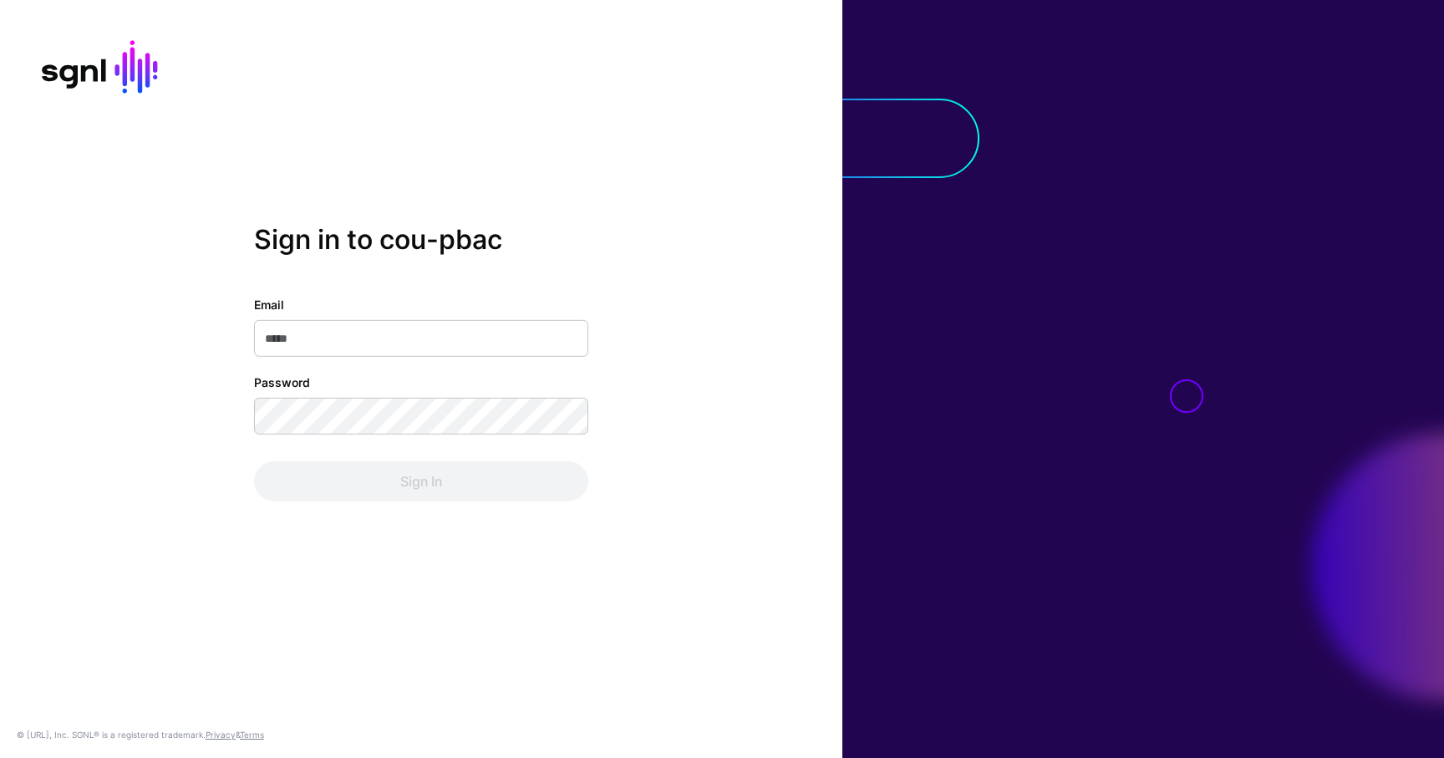  Describe the element at coordinates (282, 382) in the screenshot. I see `label: Password` at that location.